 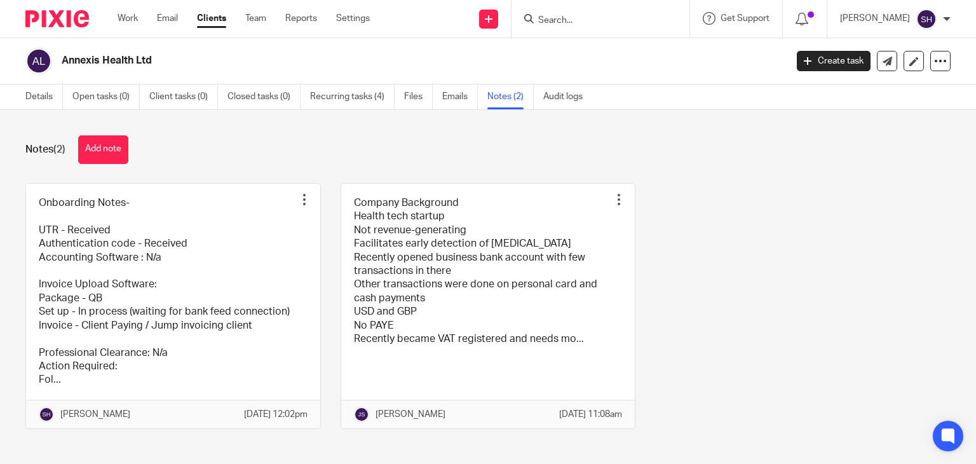 I want to click on a: Client tasks (0), so click(x=184, y=97).